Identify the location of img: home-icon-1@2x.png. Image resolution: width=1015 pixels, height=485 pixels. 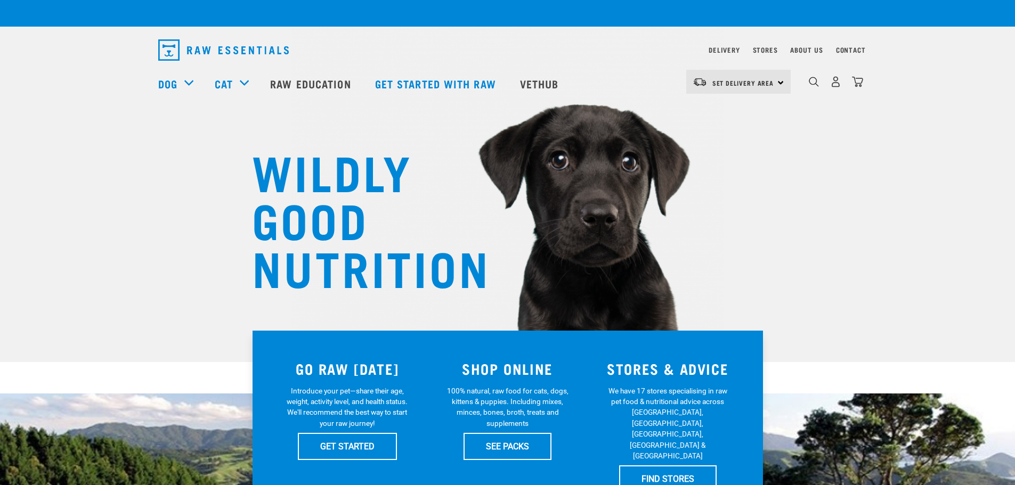
(813, 81).